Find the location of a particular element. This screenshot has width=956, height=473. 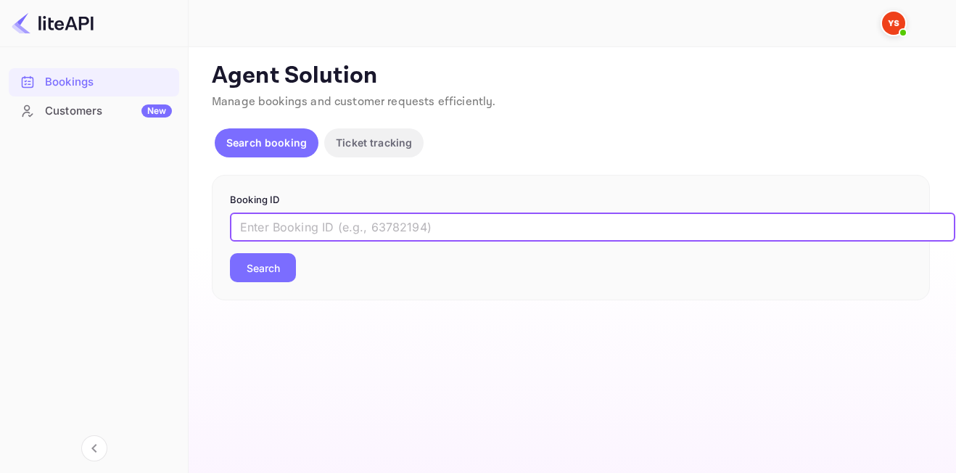

div: Customers is located at coordinates (108, 111).